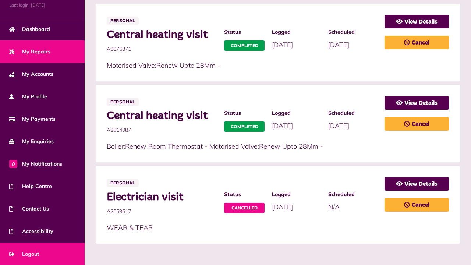 The width and height of the screenshot is (471, 265). What do you see at coordinates (29, 208) in the screenshot?
I see `span: Contact Us` at bounding box center [29, 208].